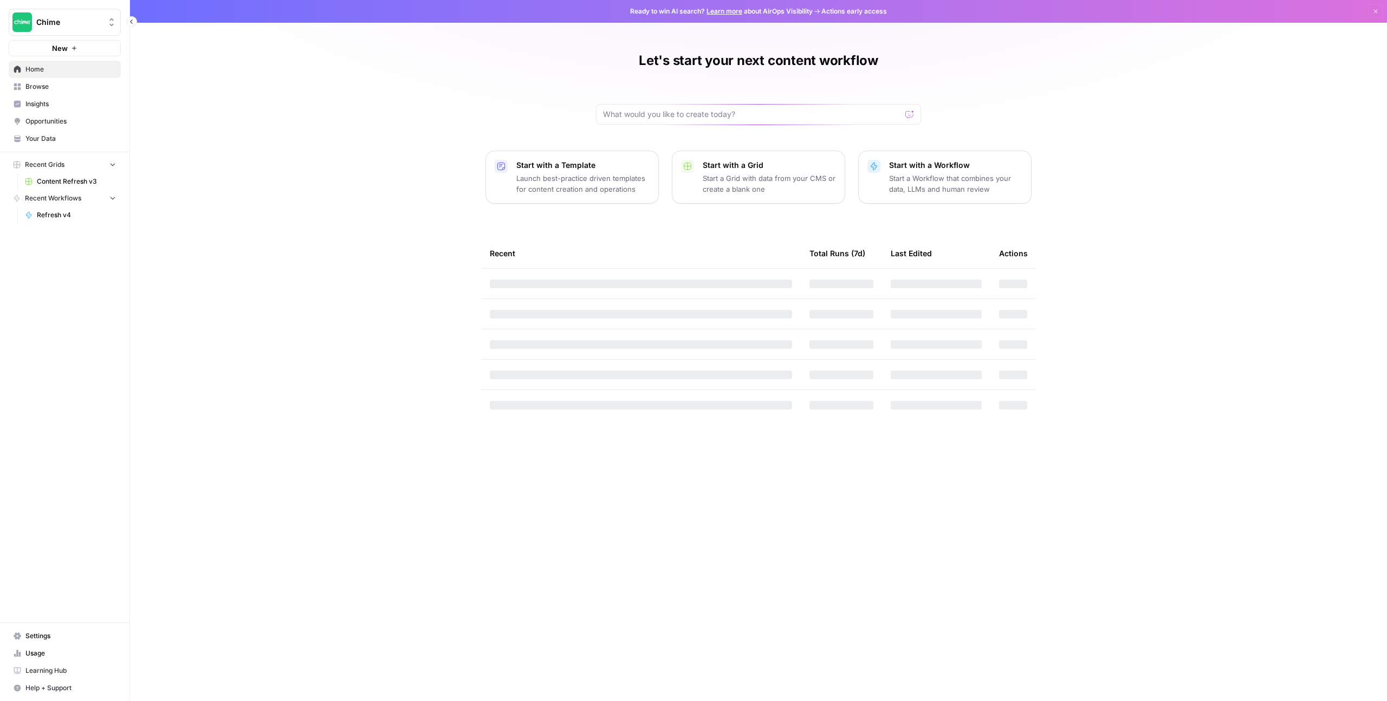 This screenshot has width=1387, height=701. I want to click on h1: Let's start your next content workflow, so click(758, 61).